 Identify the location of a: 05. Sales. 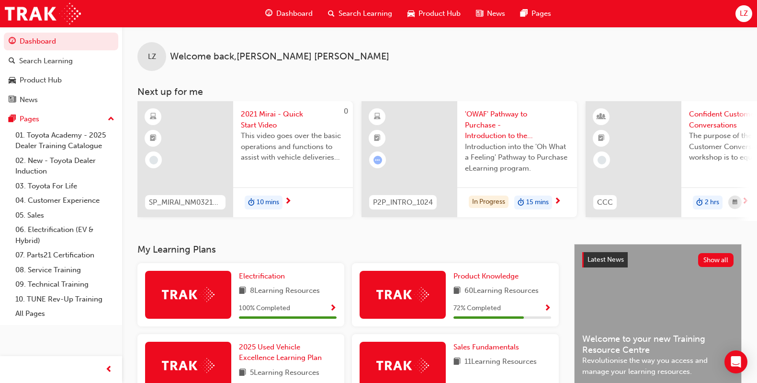
(65, 215).